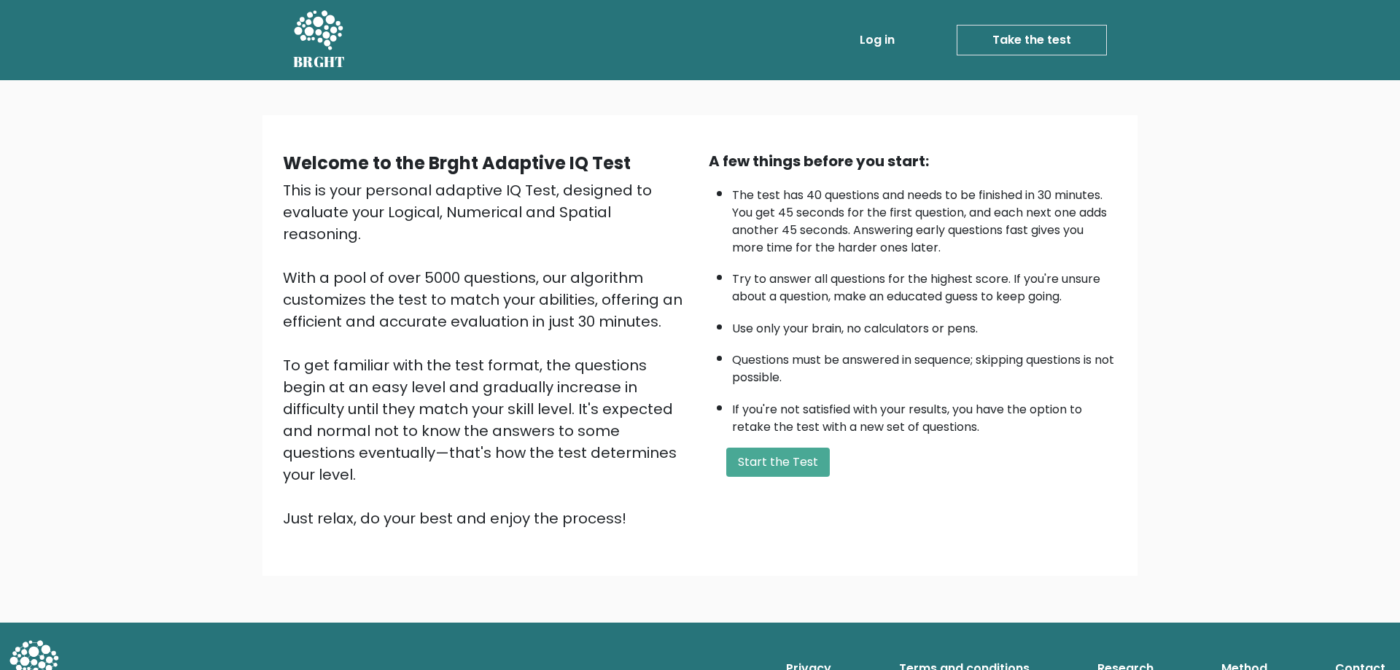  What do you see at coordinates (924, 365) in the screenshot?
I see `li: Questions must be answered in sequence; skipping questions is not possible.` at bounding box center [924, 365].